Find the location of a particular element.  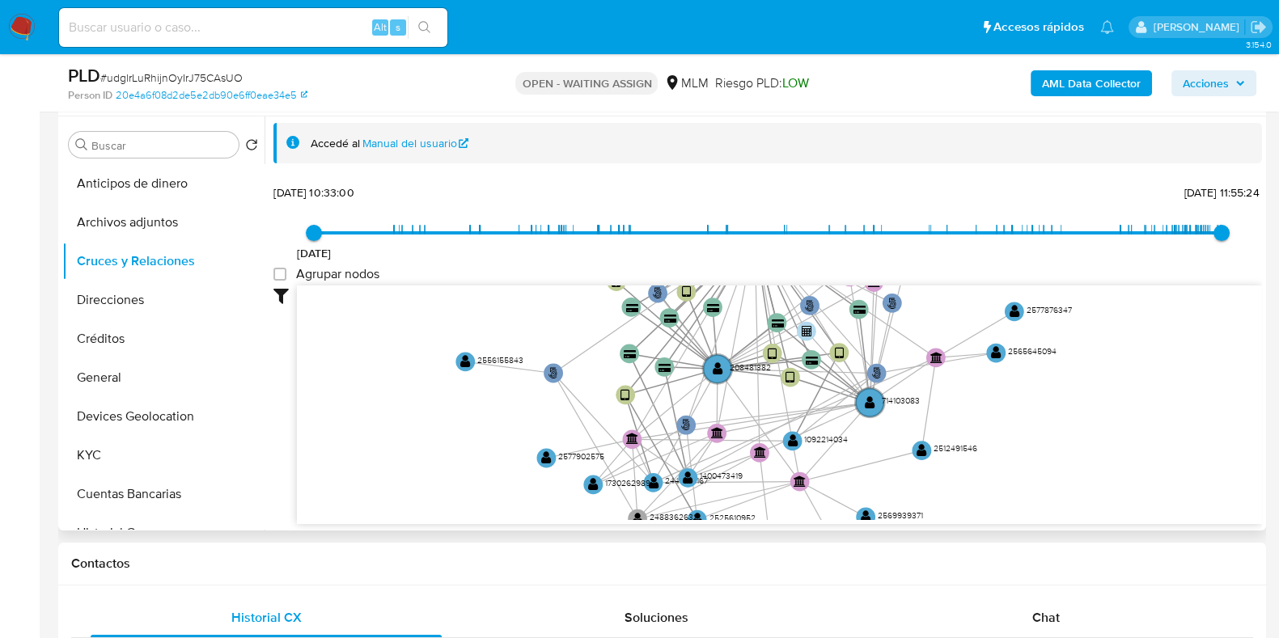

text: 714103083 is located at coordinates (900, 400).